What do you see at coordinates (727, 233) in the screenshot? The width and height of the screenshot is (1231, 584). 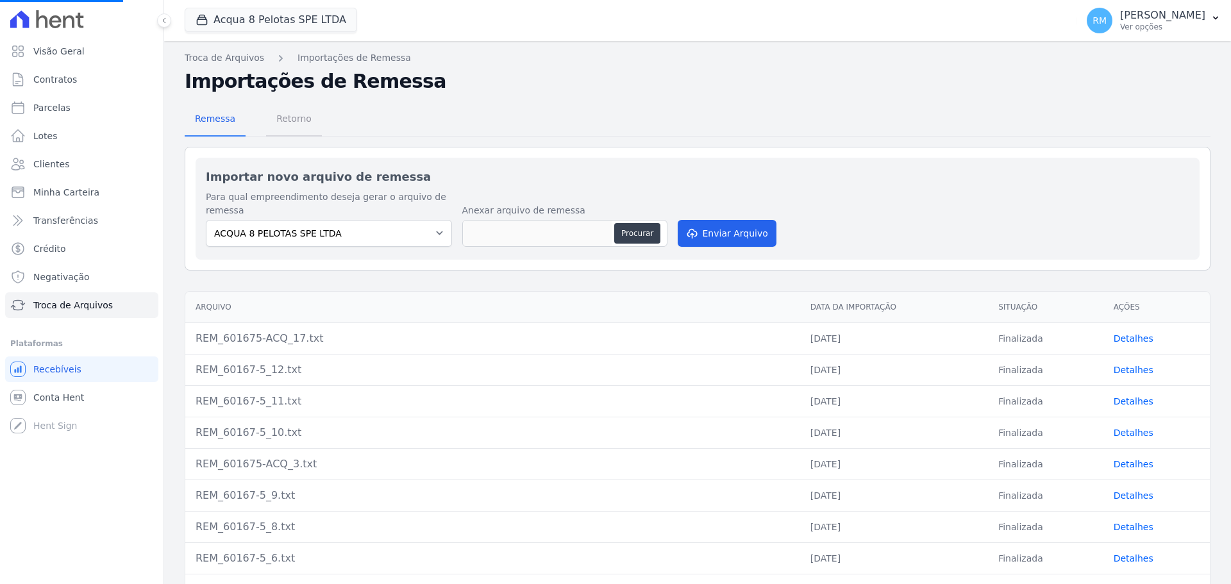 I see `button: Enviar Arquivo` at bounding box center [727, 233].